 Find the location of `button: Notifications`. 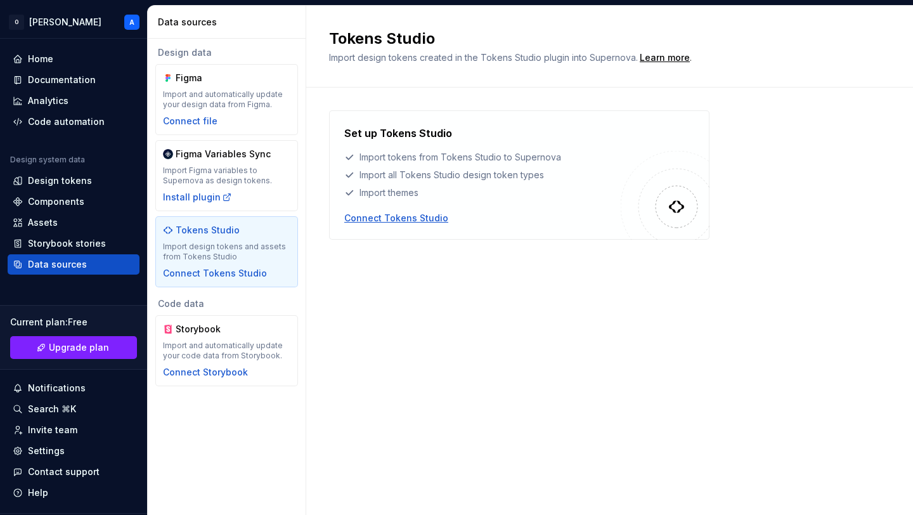

button: Notifications is located at coordinates (74, 388).